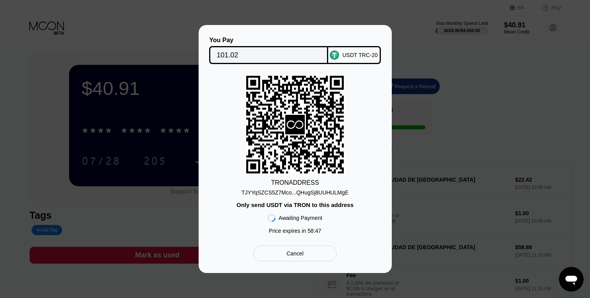 This screenshot has height=298, width=590. Describe the element at coordinates (295, 231) in the screenshot. I see `div: Price expires in` at that location.